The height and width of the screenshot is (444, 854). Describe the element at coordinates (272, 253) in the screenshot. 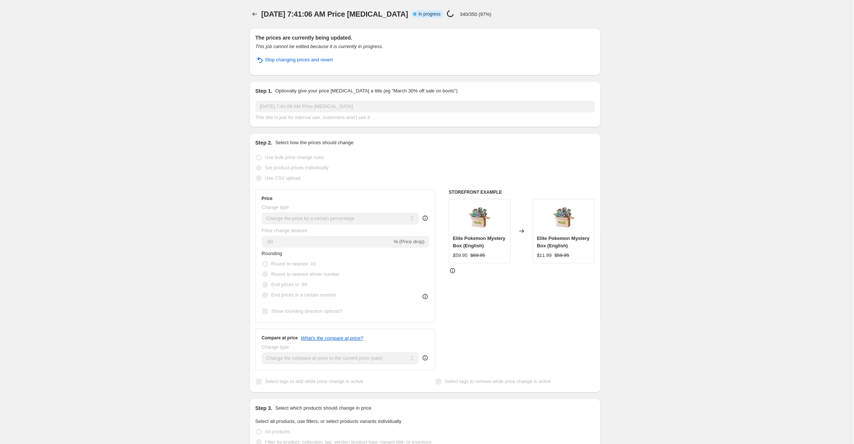

I see `span: Rounding` at that location.